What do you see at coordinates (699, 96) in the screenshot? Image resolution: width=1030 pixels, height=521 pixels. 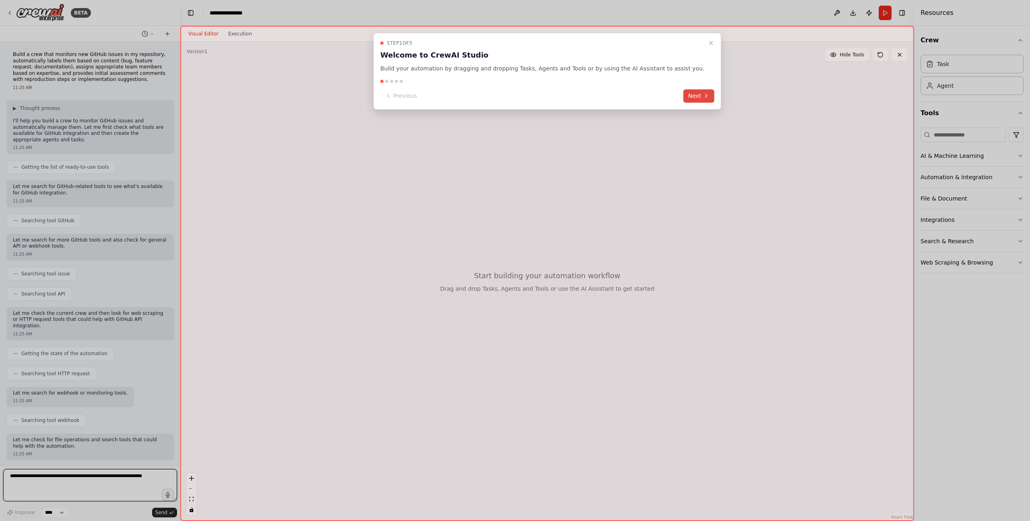 I see `button: Next` at bounding box center [699, 96].